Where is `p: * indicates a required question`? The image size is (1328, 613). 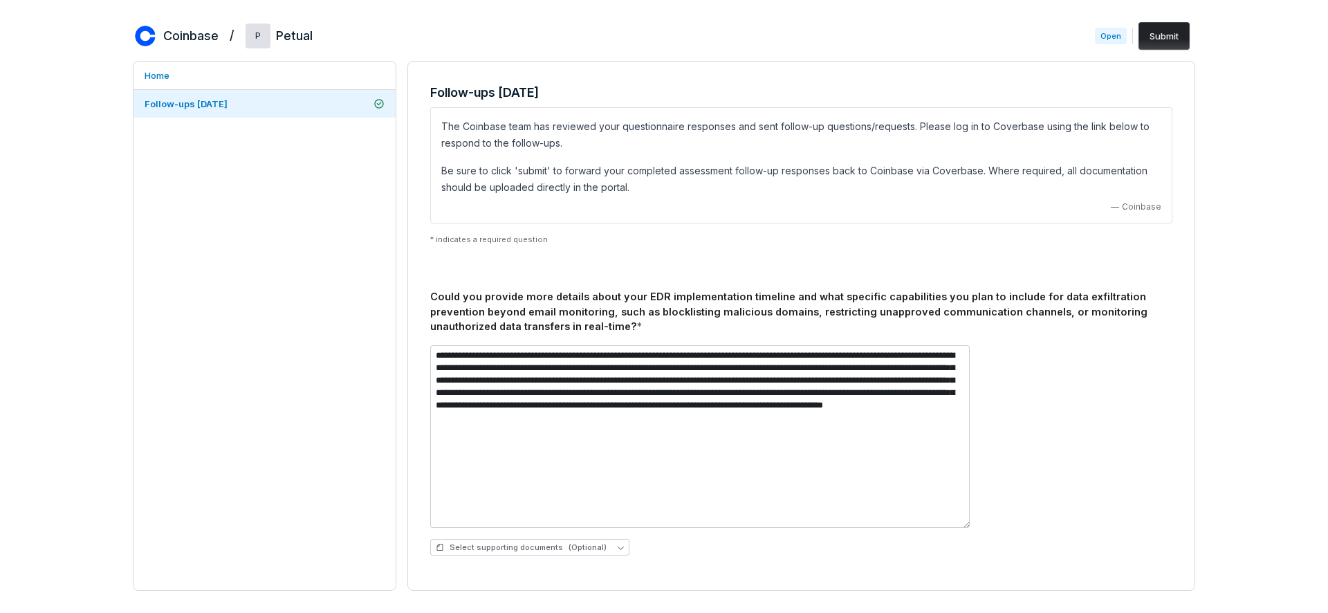
p: * indicates a required question is located at coordinates (801, 239).